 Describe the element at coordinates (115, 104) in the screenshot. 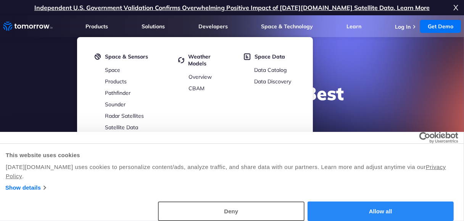

I see `a: Sounder` at that location.